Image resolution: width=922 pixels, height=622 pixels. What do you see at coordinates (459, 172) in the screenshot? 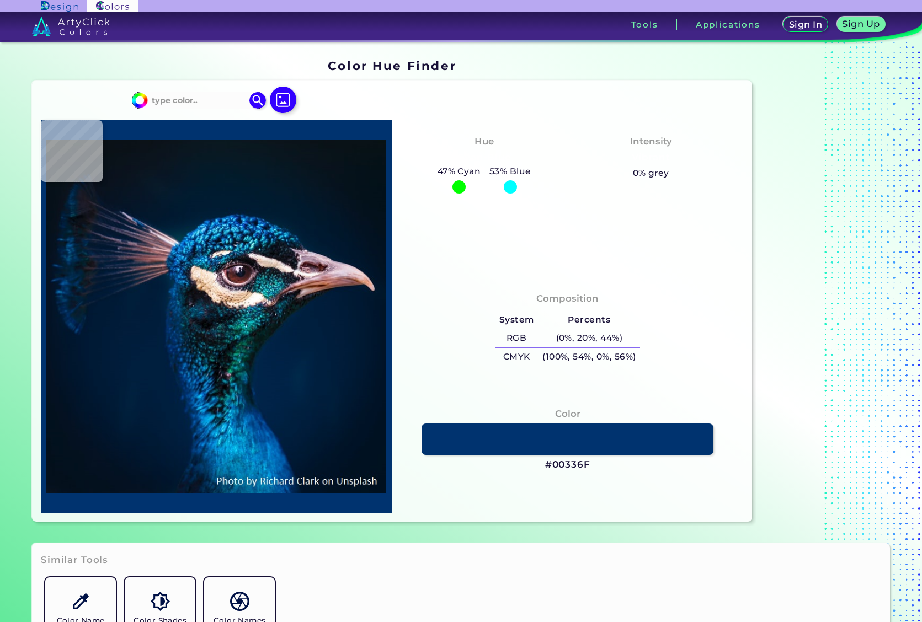
I see `h5: 47% Cyan` at bounding box center [459, 172].